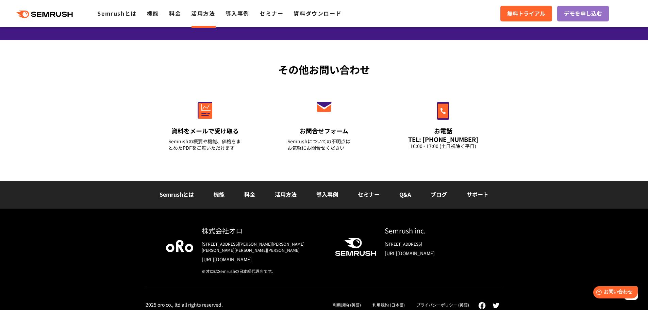  What do you see at coordinates (324, 145) in the screenshot?
I see `div: Semrushについての不明点は お気軽にお問合せください` at bounding box center [324, 145].